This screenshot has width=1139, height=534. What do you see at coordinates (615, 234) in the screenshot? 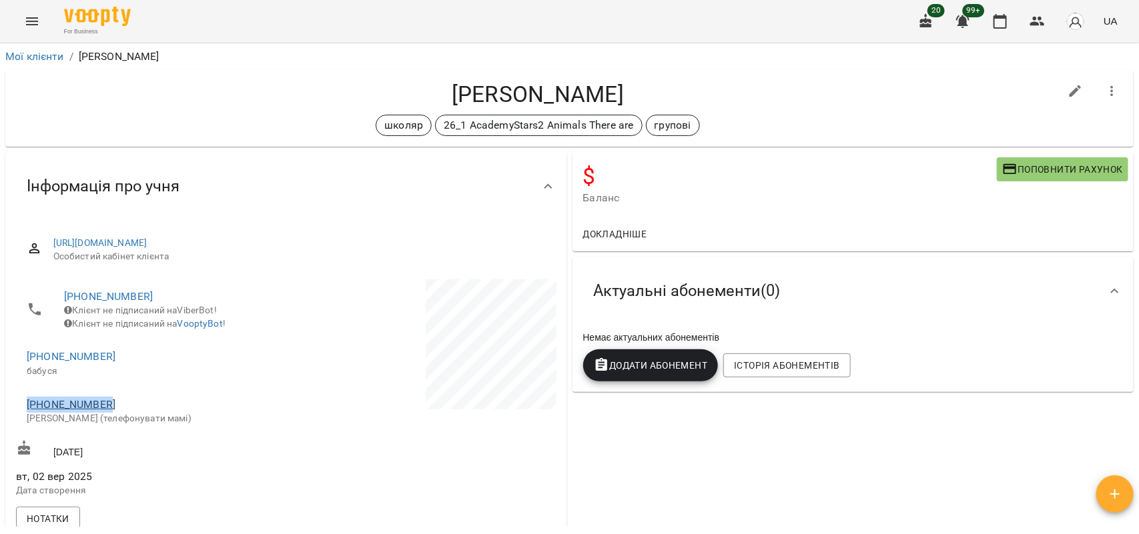
I see `button: Докладніше` at bounding box center [615, 234].